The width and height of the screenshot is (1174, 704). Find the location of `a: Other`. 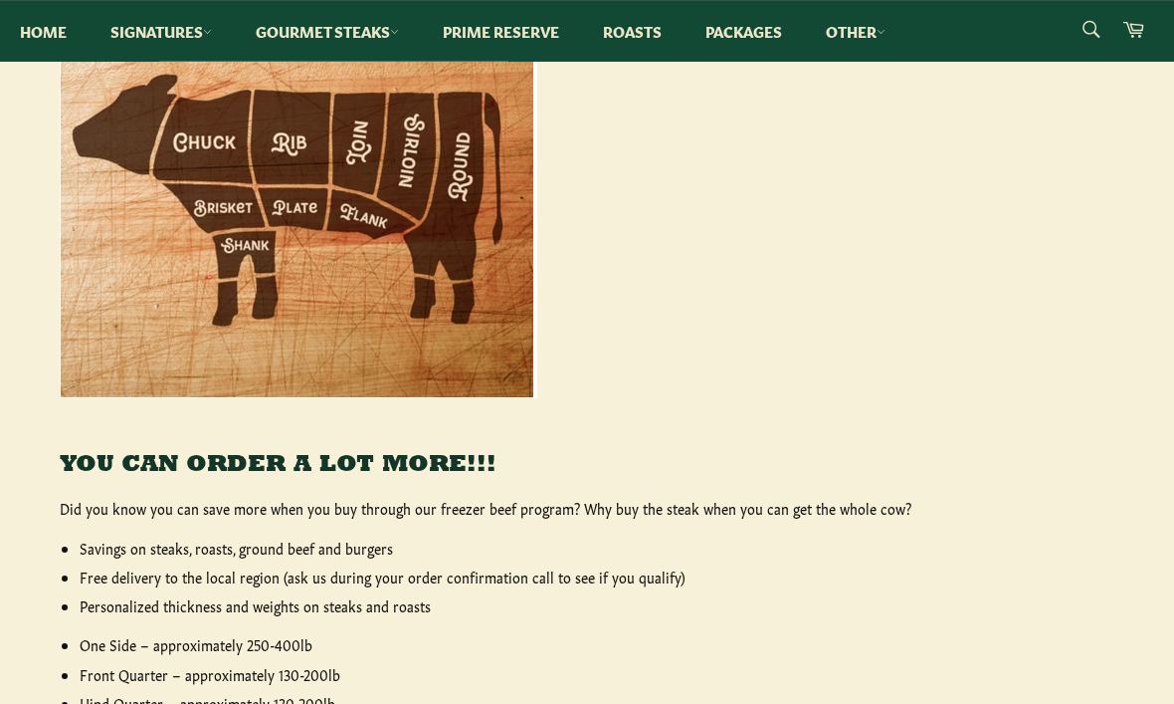

a: Other is located at coordinates (856, 31).